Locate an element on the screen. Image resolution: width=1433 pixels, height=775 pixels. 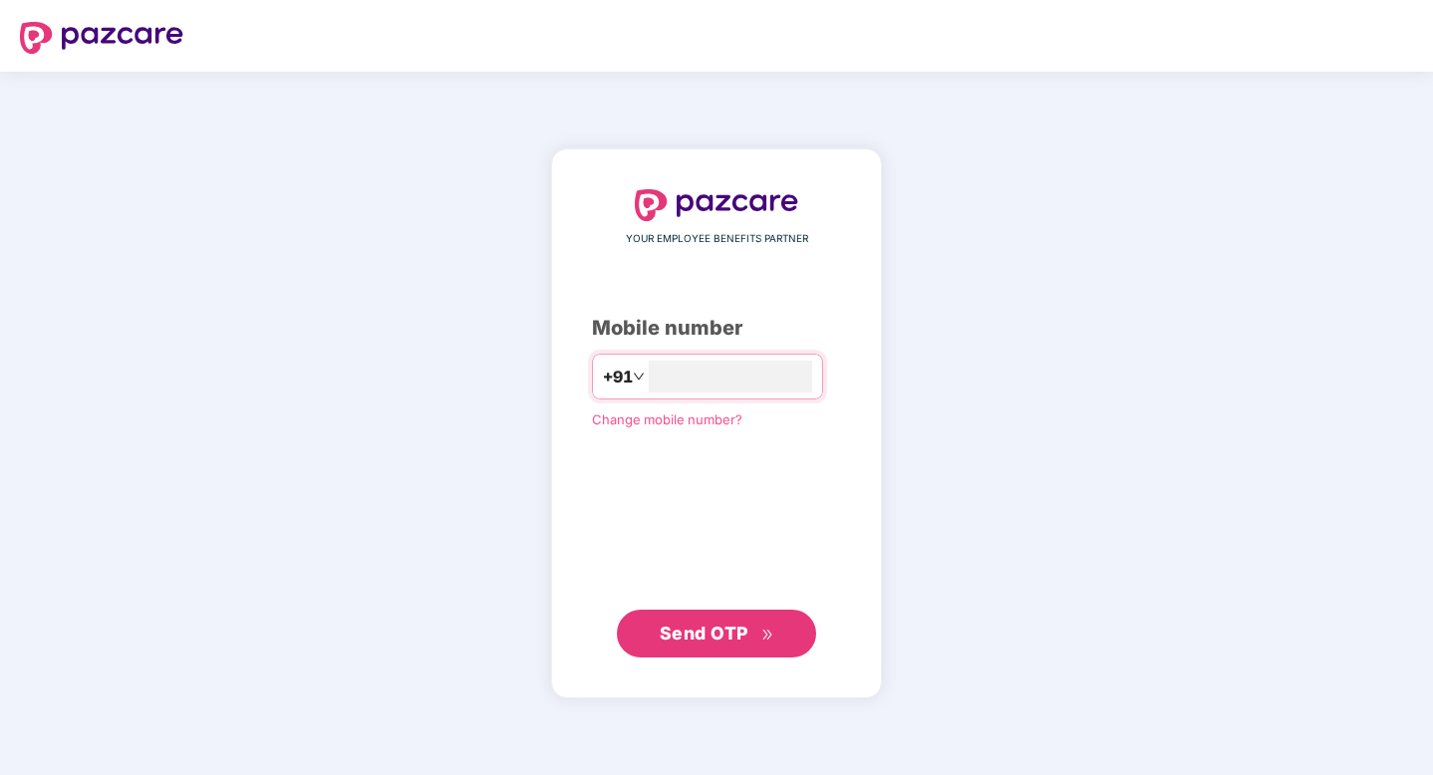
span: Send OTP is located at coordinates (704, 633).